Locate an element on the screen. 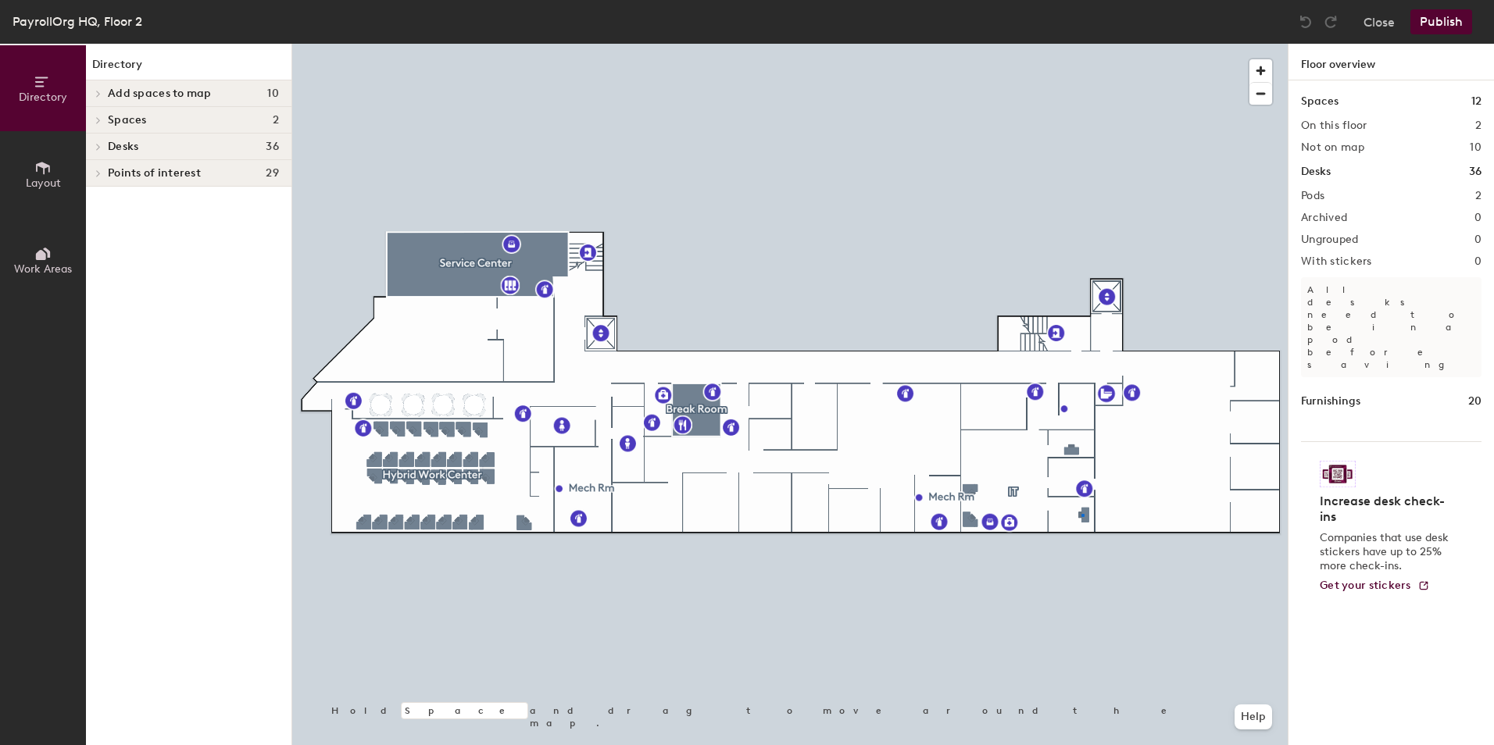 The image size is (1494, 745). img: Sticker logo is located at coordinates (1338, 474).